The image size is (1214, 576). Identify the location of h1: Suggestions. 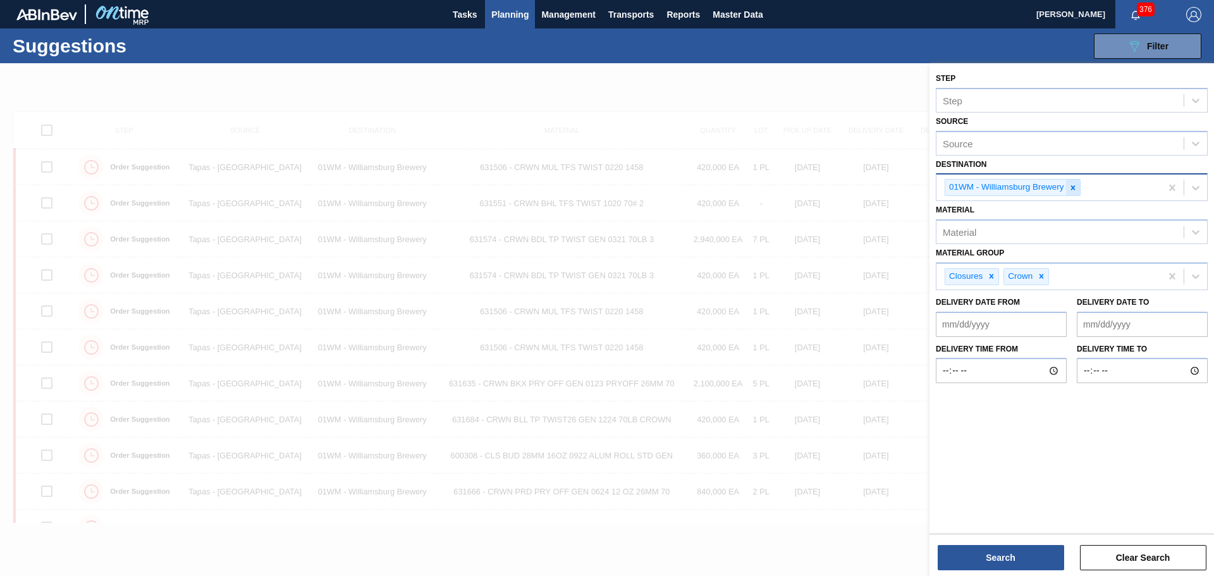
(125, 46).